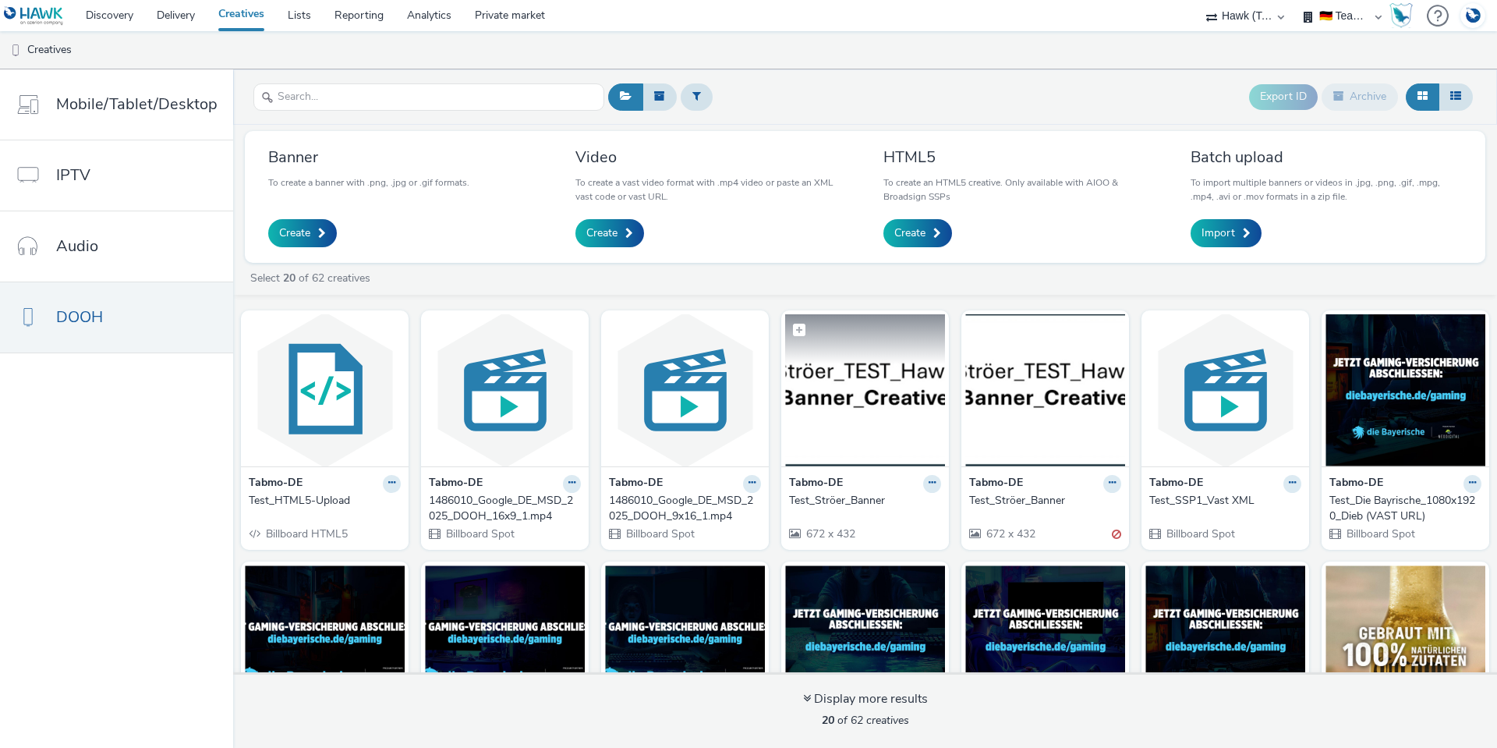 Image resolution: width=1497 pixels, height=748 pixels. Describe the element at coordinates (80, 317) in the screenshot. I see `span: DOOH` at that location.